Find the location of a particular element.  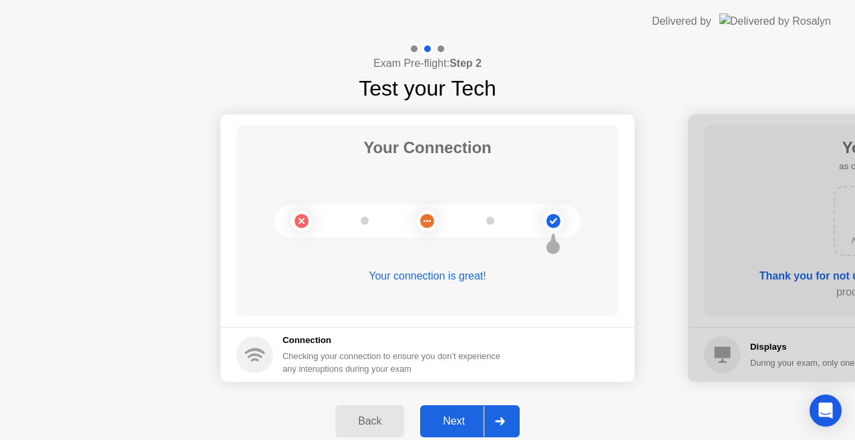

div: Open Intercom Messenger is located at coordinates (826, 410).